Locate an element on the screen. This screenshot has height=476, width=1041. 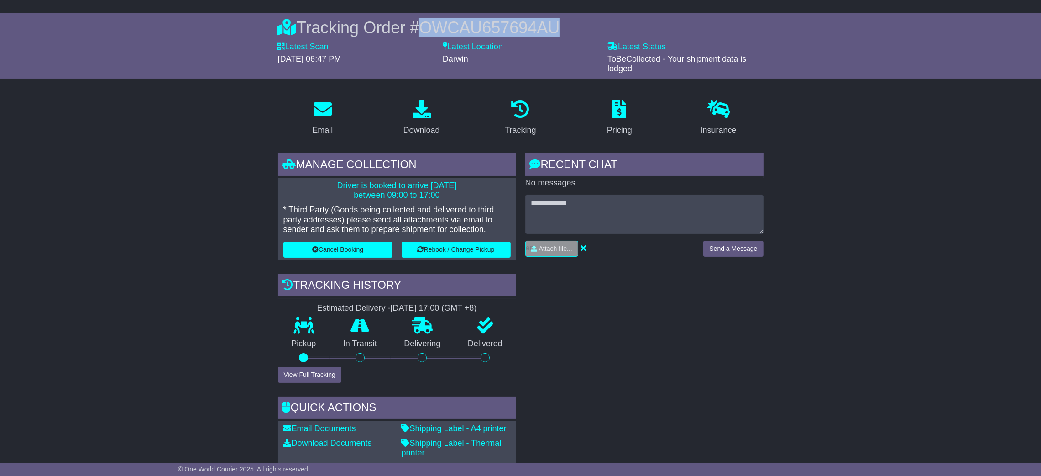
div: Email is located at coordinates (322, 130).